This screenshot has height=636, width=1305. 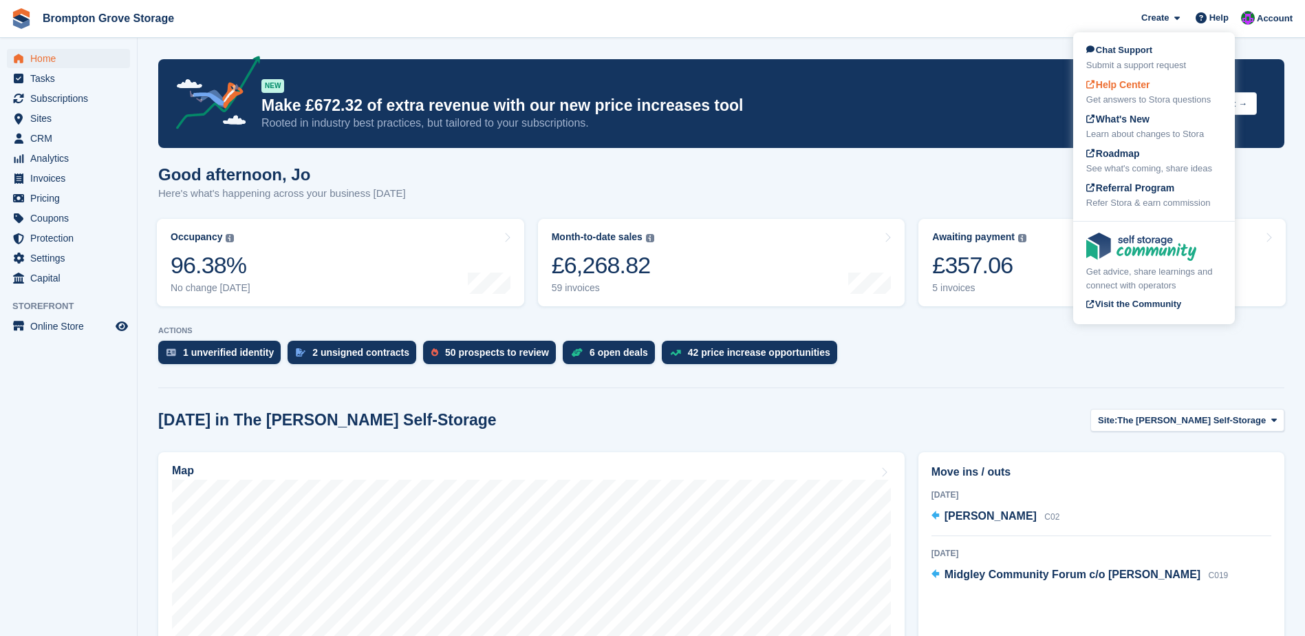 I want to click on span: Invoices, so click(x=72, y=178).